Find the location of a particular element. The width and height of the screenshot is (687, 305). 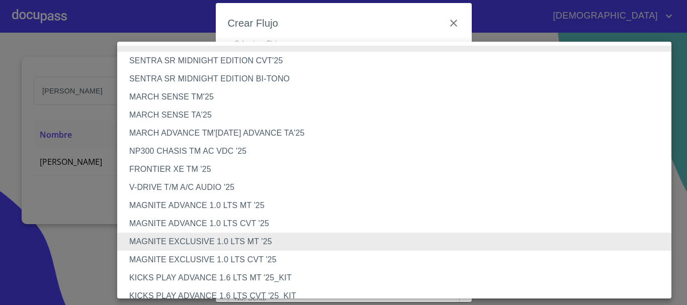

li: MAGNITE EXCLUSIVE 1.0 LTS MT '25 is located at coordinates (398, 242).